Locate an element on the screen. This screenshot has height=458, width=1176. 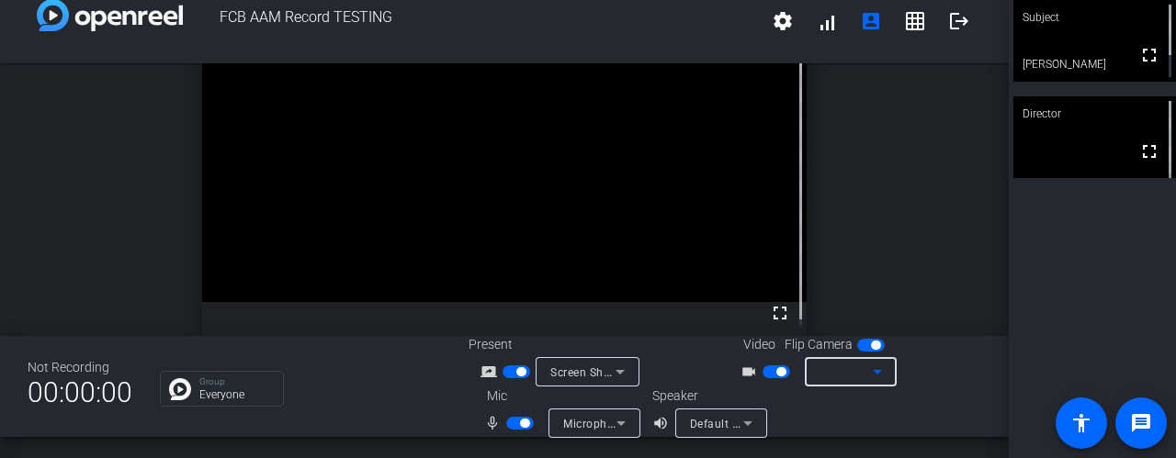
mat-icon: logout is located at coordinates (959, 21).